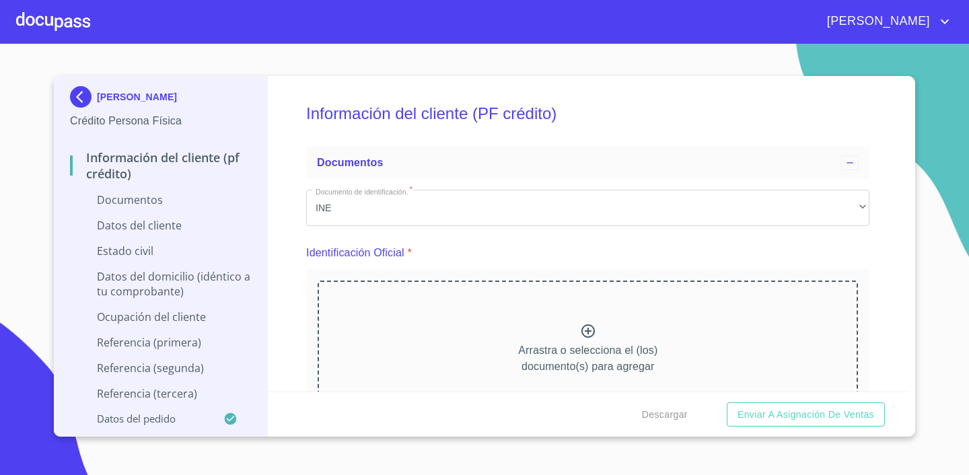 This screenshot has height=475, width=969. What do you see at coordinates (160, 342) in the screenshot?
I see `p: Referencia (primera)` at bounding box center [160, 342].